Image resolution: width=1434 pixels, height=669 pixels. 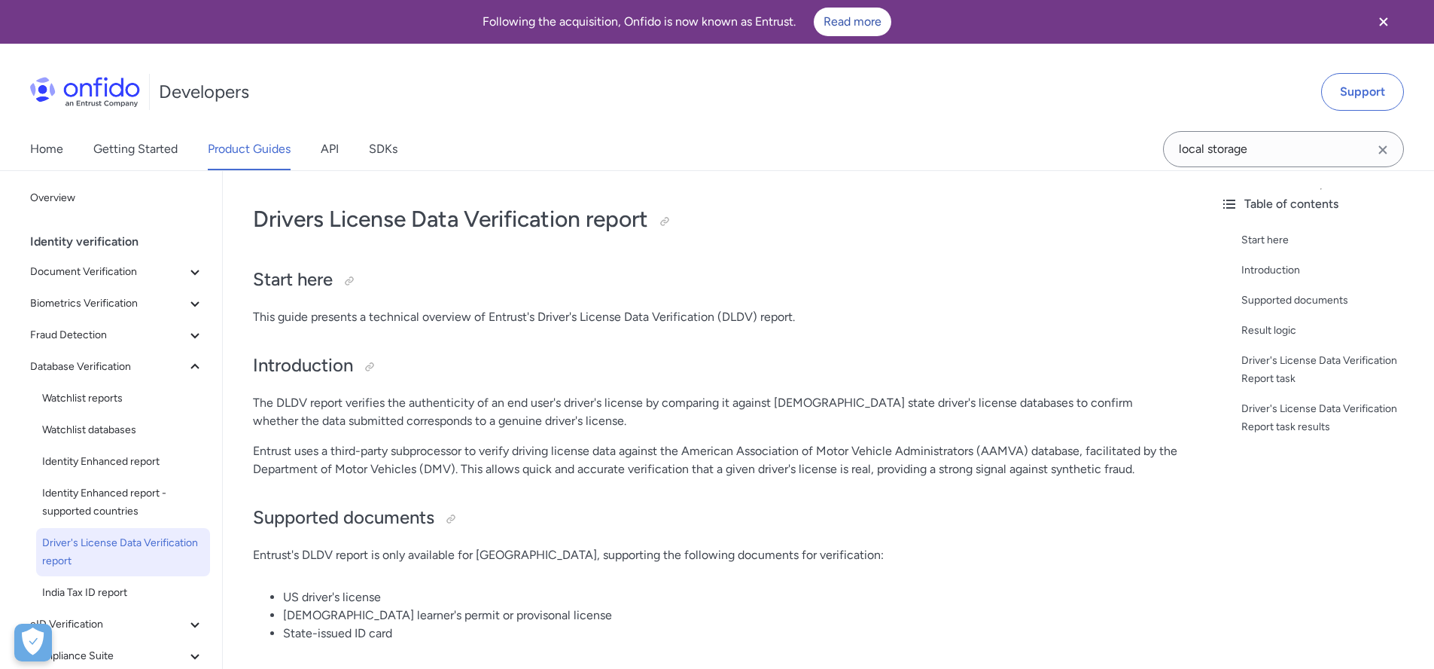 I want to click on div: Driver's License Data Verification Report task results, so click(x=1332, y=418).